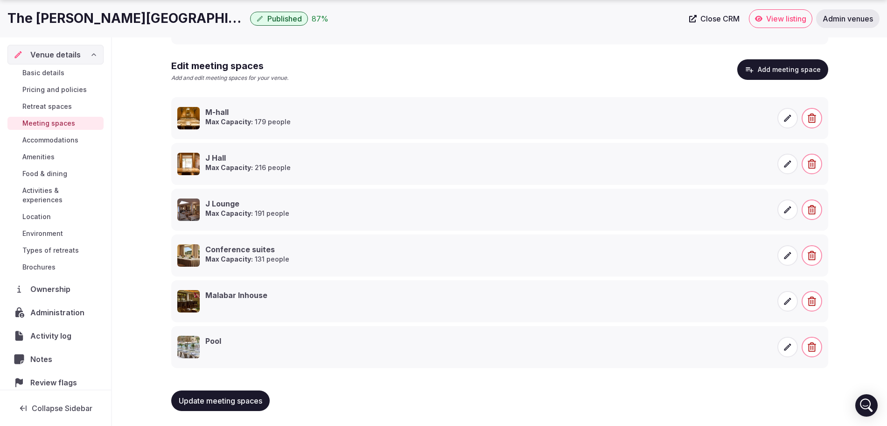 The height and width of the screenshot is (426, 887). Describe the element at coordinates (56, 289) in the screenshot. I see `a: Ownership` at that location.